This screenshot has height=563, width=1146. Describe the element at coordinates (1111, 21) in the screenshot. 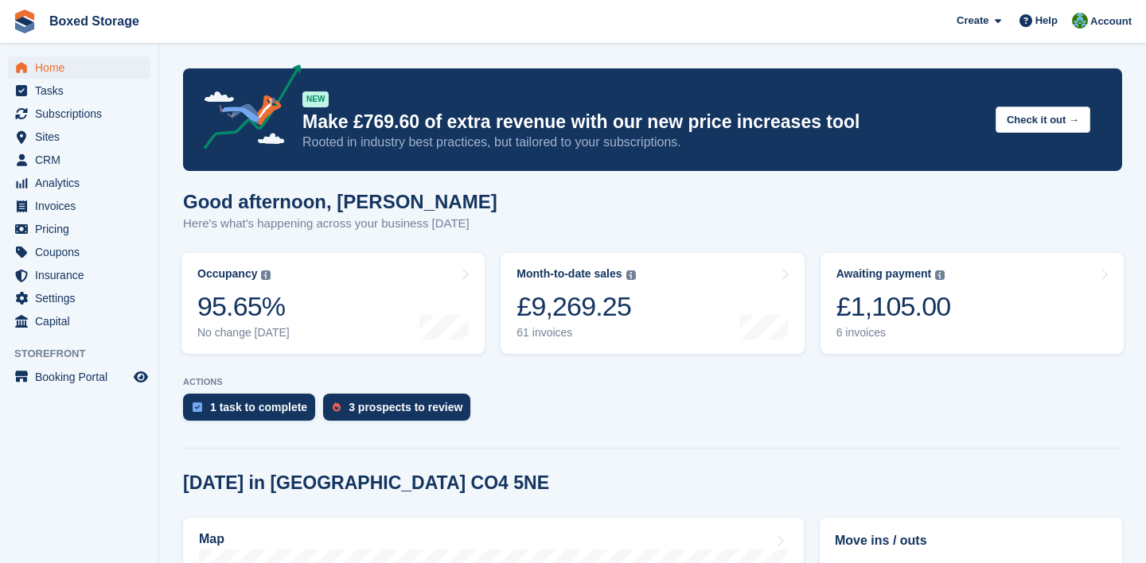

I see `span: Account` at that location.